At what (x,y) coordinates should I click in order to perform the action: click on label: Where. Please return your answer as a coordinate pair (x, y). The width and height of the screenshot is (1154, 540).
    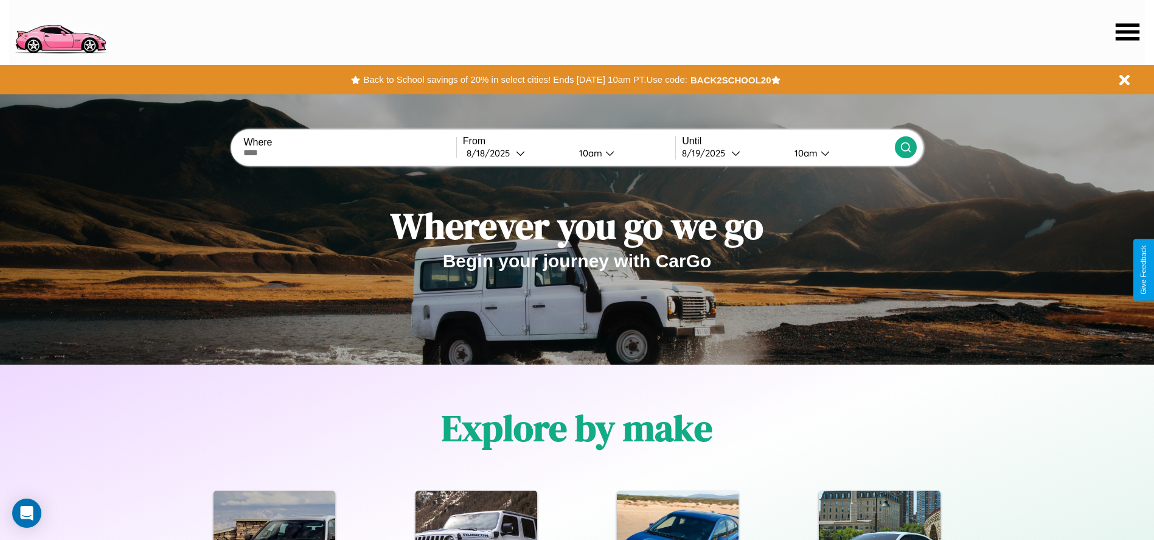
    Looking at the image, I should click on (349, 142).